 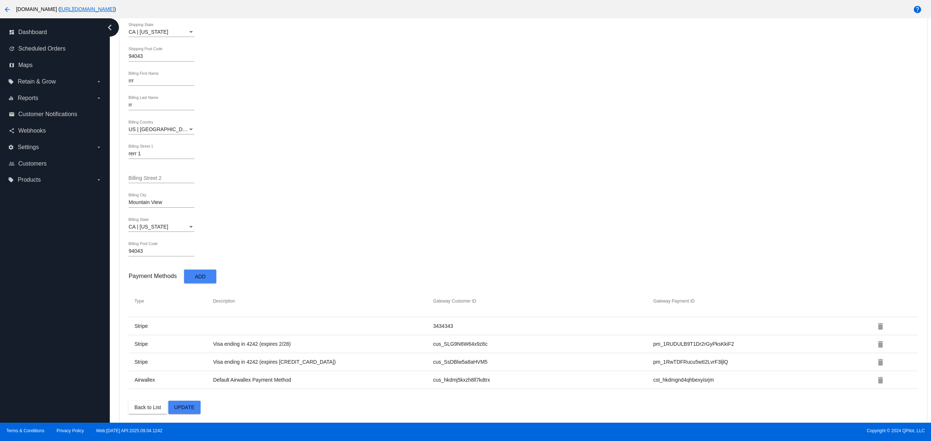 What do you see at coordinates (110, 27) in the screenshot?
I see `i: chevron_left` at bounding box center [110, 27].